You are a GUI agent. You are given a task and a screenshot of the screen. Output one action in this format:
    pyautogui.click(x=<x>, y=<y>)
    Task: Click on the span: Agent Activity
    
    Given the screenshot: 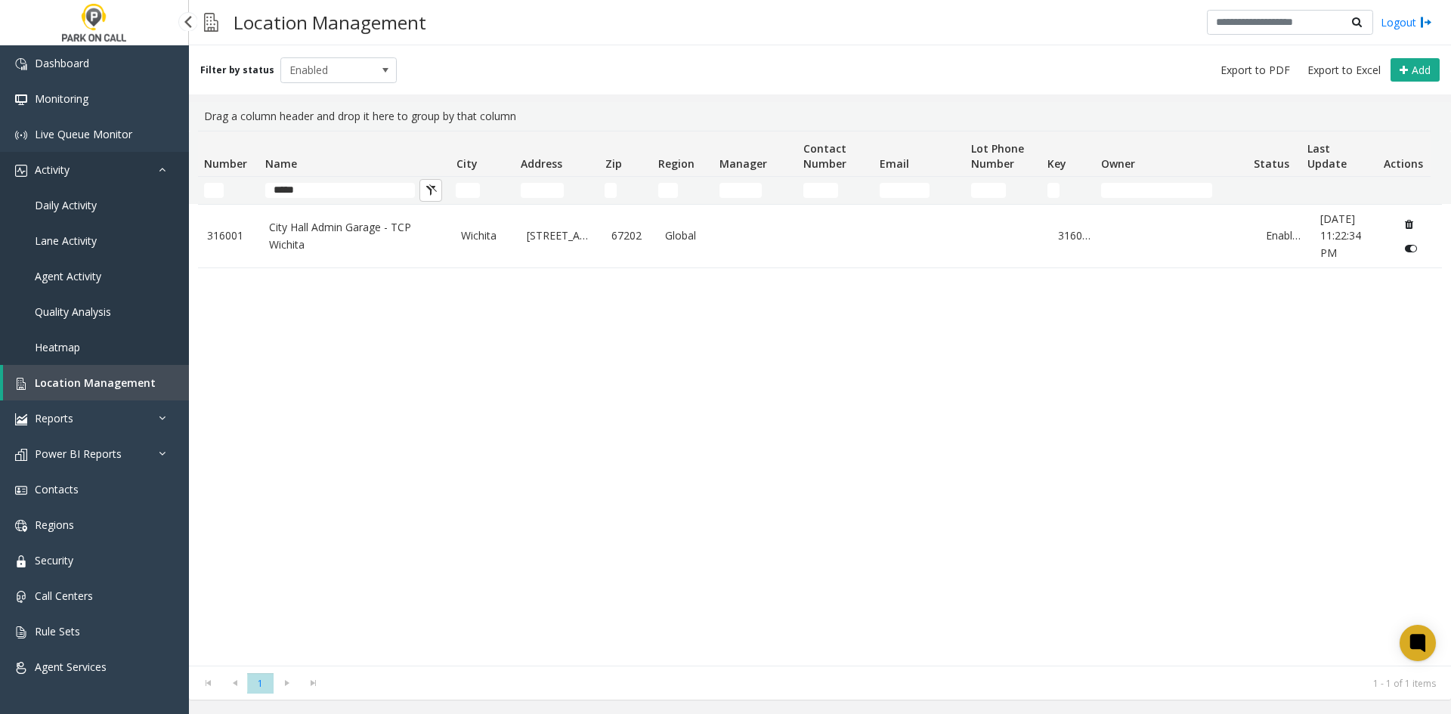 What is the action you would take?
    pyautogui.click(x=68, y=276)
    